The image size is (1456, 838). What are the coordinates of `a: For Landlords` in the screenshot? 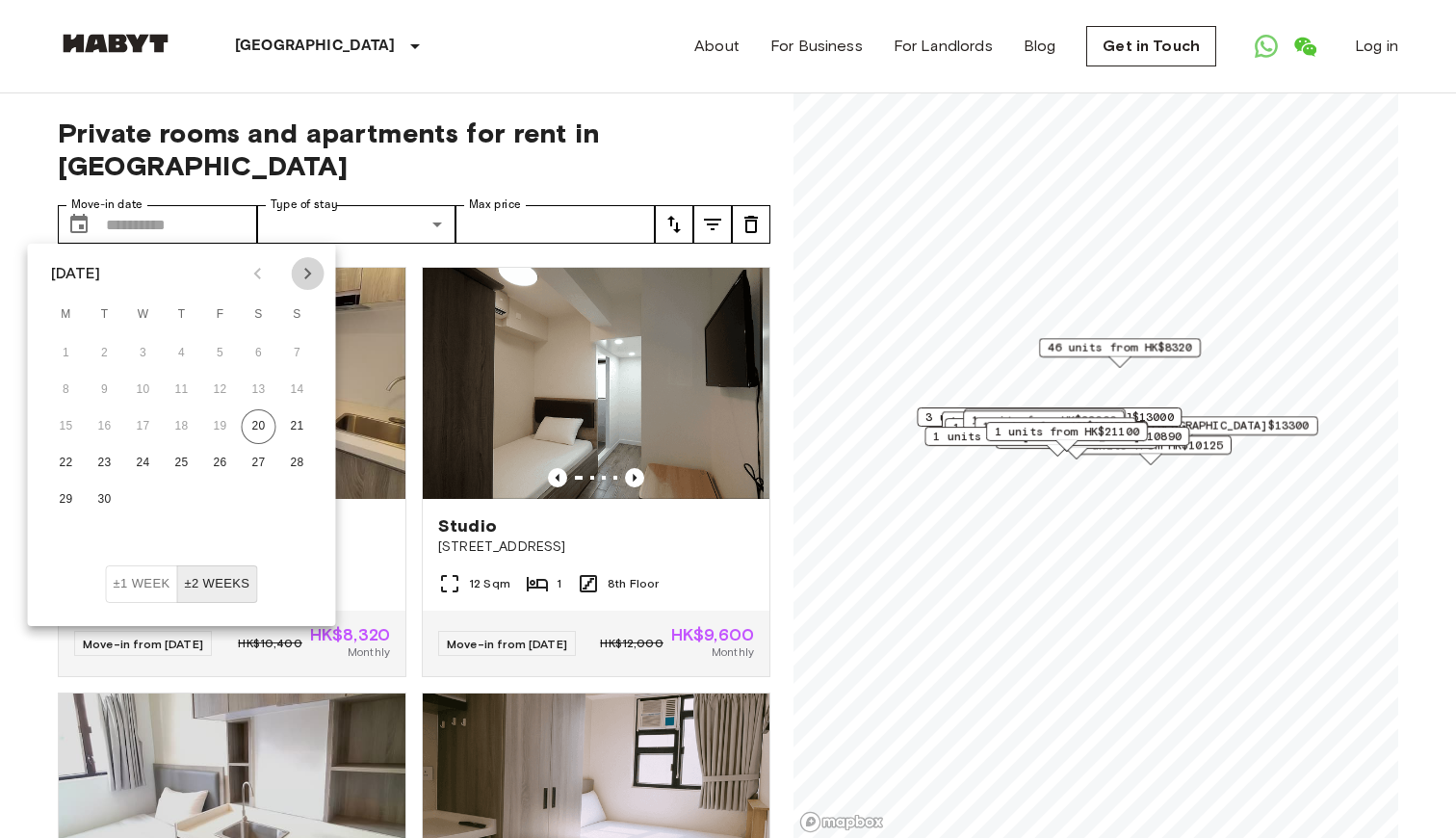 It's located at (943, 46).